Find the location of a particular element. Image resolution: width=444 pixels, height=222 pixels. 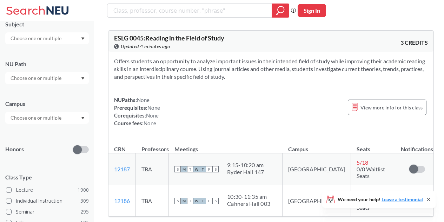

label: Lecture is located at coordinates (47, 190).